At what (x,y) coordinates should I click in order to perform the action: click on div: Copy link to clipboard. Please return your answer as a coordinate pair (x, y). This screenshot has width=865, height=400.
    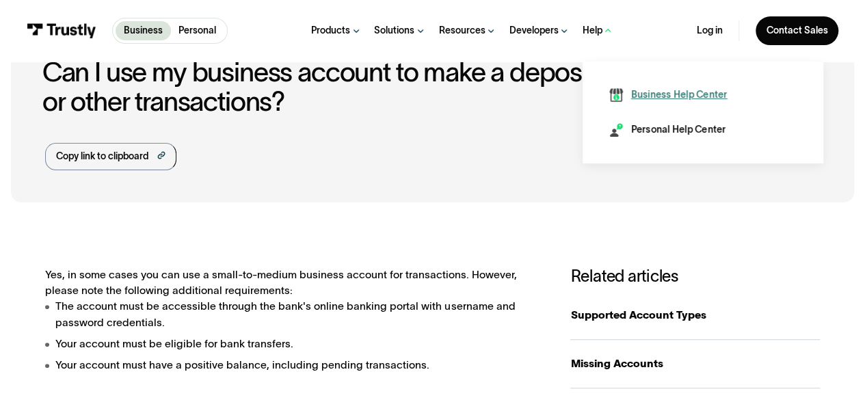
    Looking at the image, I should click on (102, 157).